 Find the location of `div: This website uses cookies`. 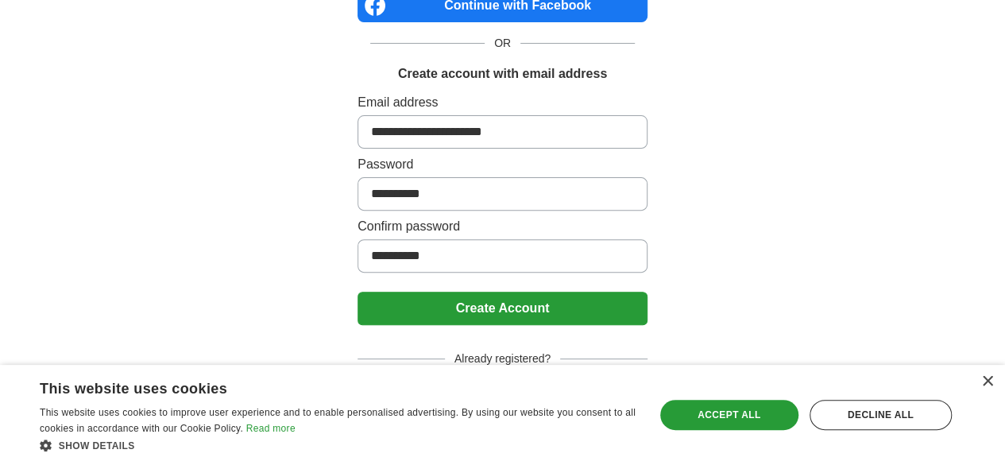

div: This website uses cookies is located at coordinates (318, 386).